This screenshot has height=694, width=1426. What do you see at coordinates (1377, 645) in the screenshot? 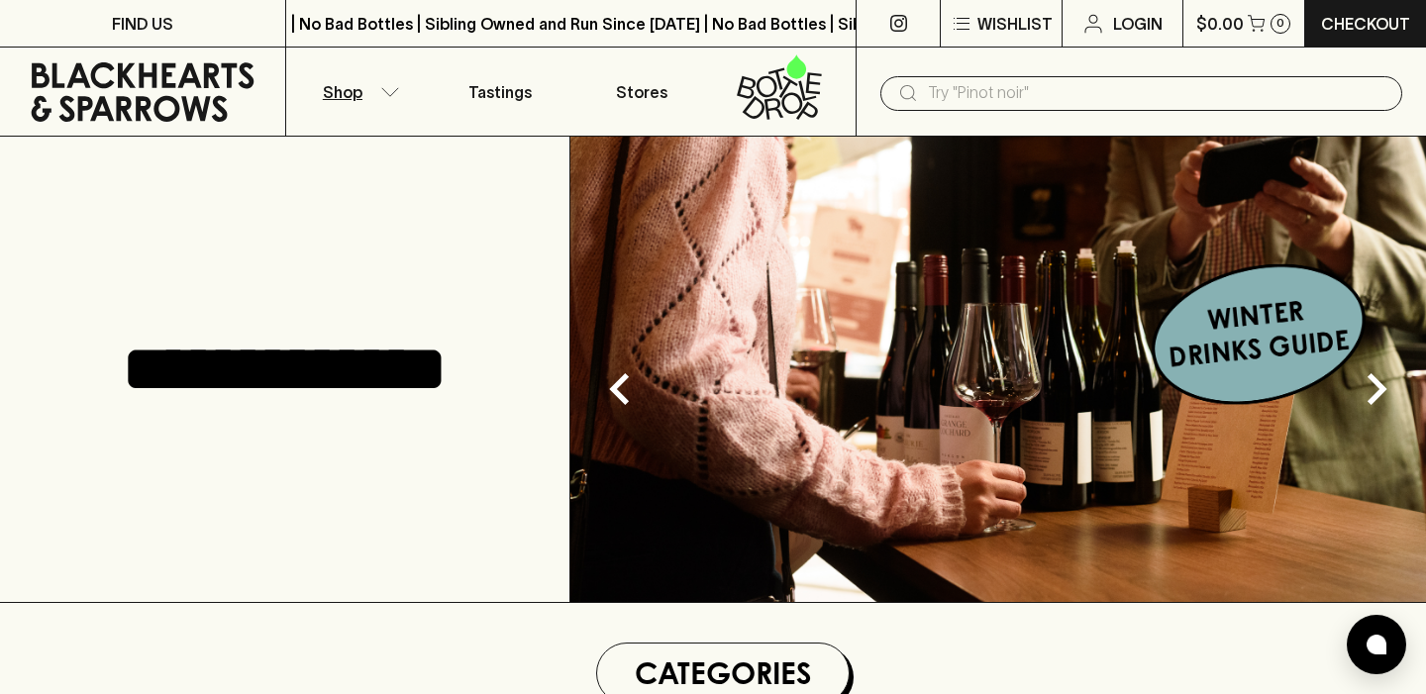
I see `img: bubble-icon` at bounding box center [1377, 645].